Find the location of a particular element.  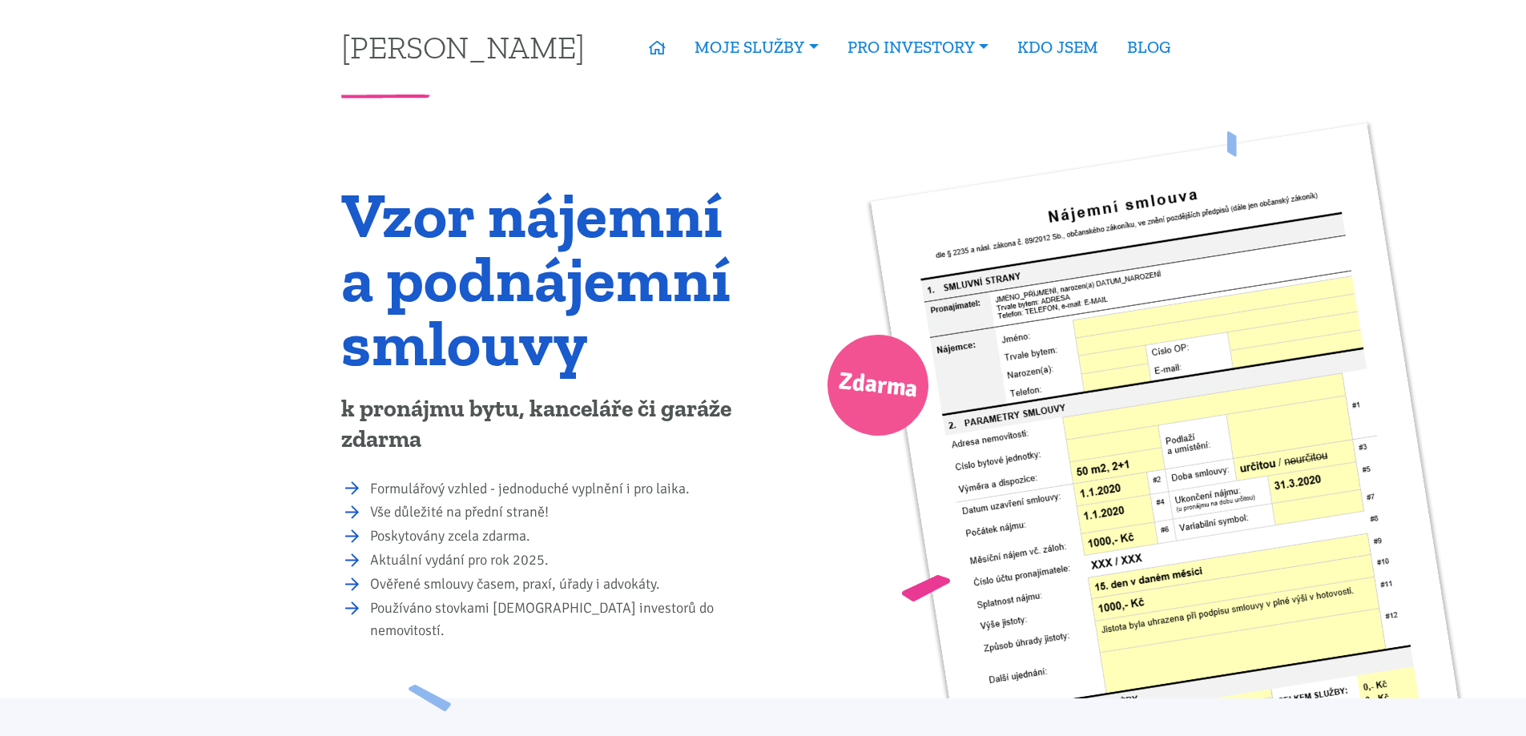

li: Vše důležité na přední straně! is located at coordinates (561, 513).